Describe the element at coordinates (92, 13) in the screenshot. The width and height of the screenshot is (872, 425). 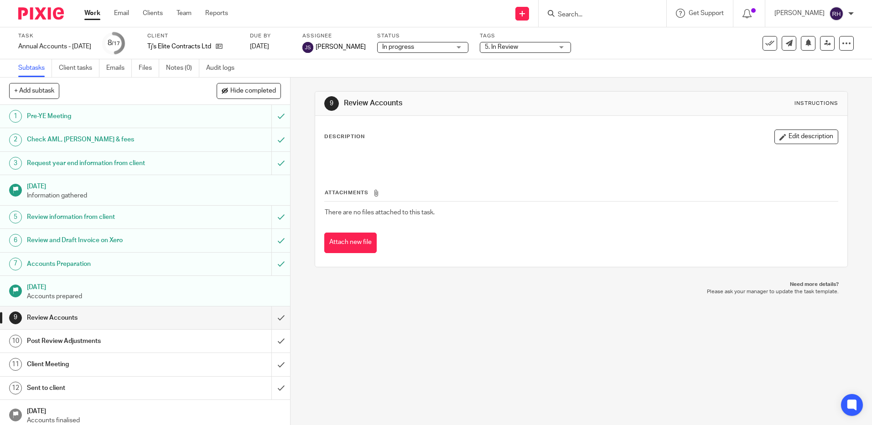
I see `a: Work` at that location.